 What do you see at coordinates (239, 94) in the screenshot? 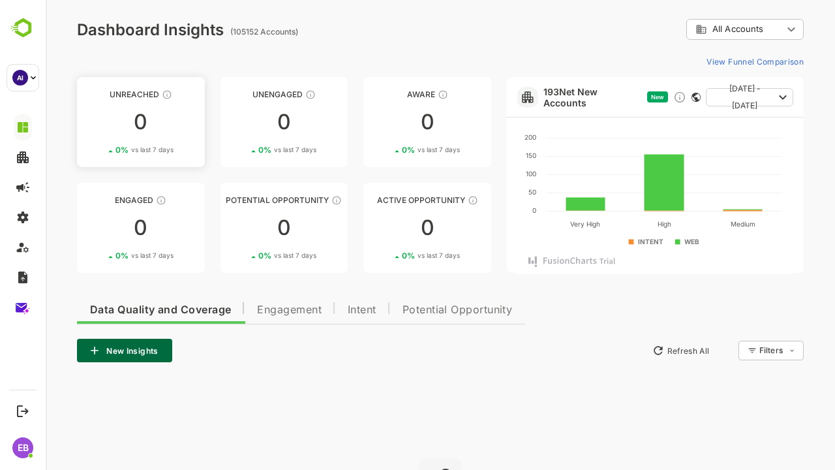
I see `div: Unengaged` at bounding box center [239, 94].